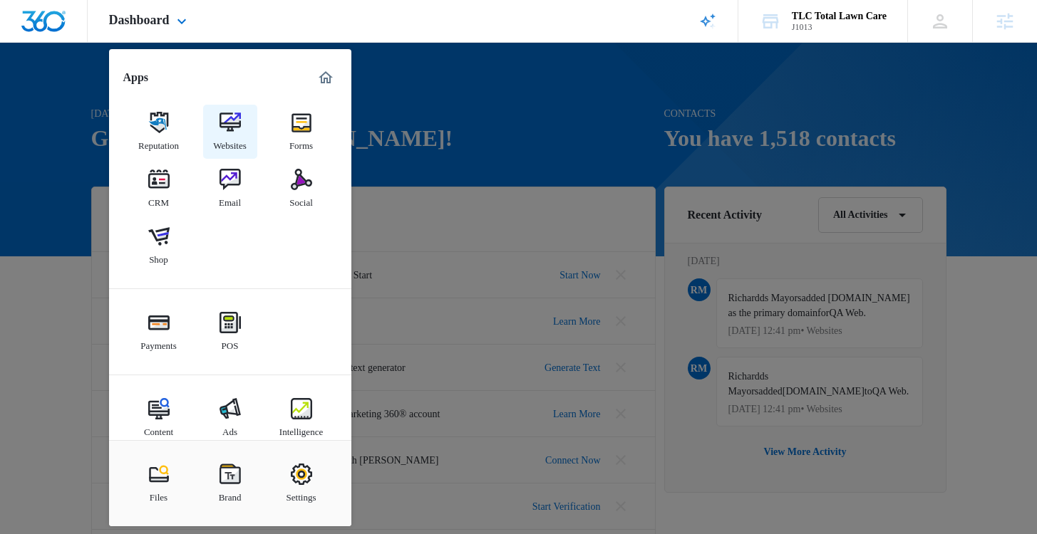 The width and height of the screenshot is (1037, 534). I want to click on a: Shop, so click(159, 246).